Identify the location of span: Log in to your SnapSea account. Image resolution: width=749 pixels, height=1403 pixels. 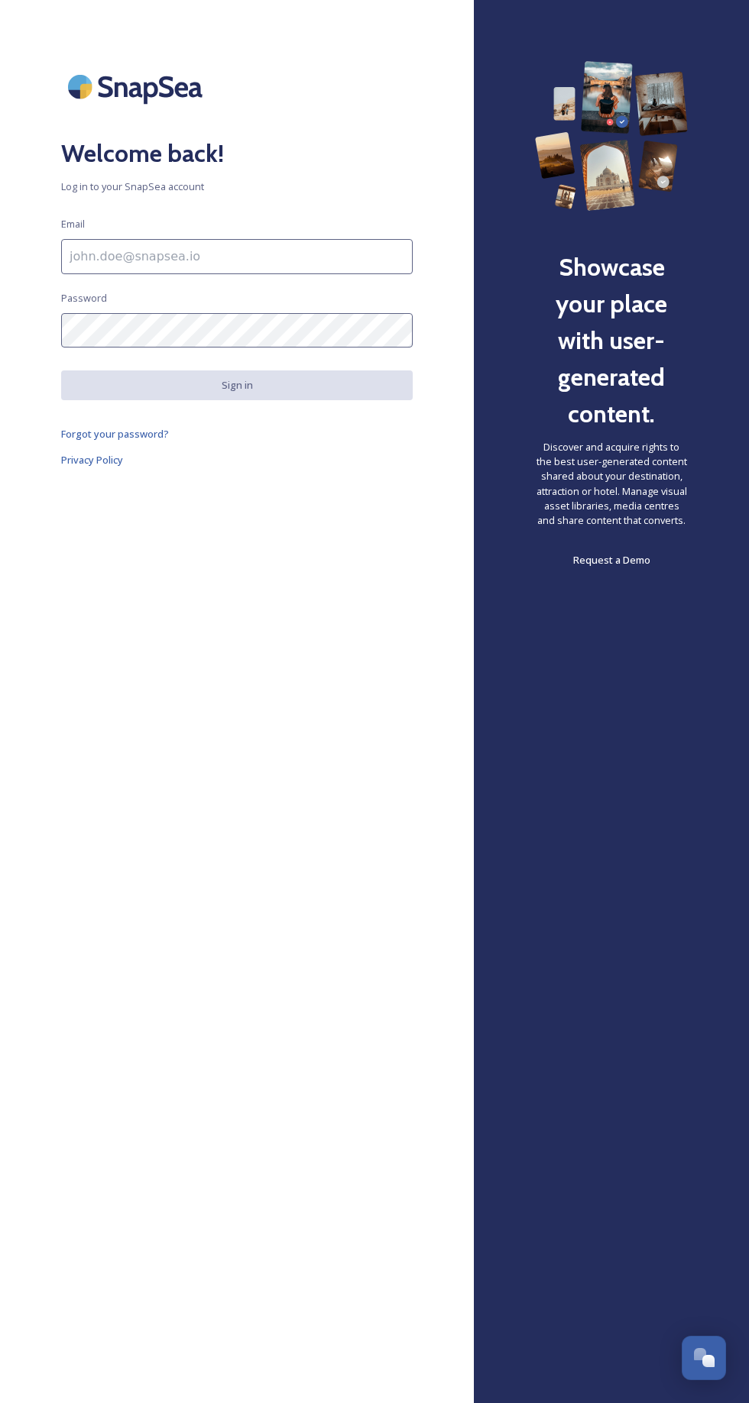
(237, 186).